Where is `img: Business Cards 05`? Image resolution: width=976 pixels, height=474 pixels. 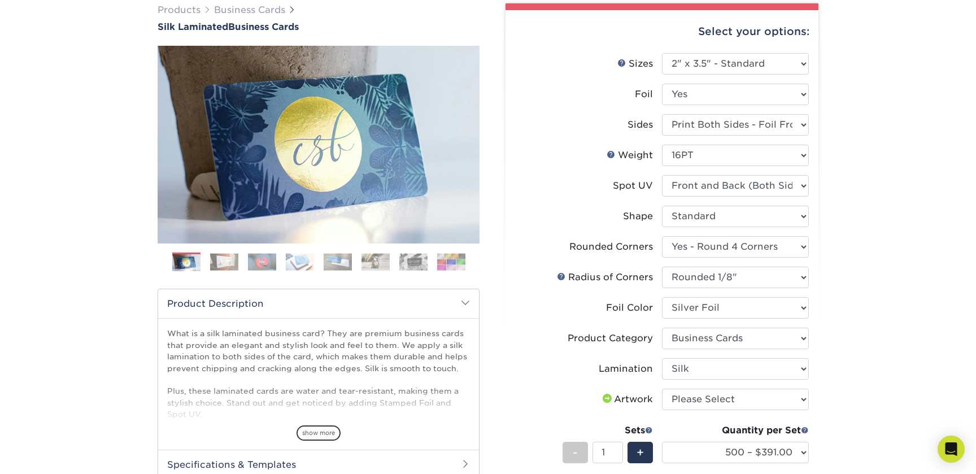
img: Business Cards 05 is located at coordinates (338, 262).